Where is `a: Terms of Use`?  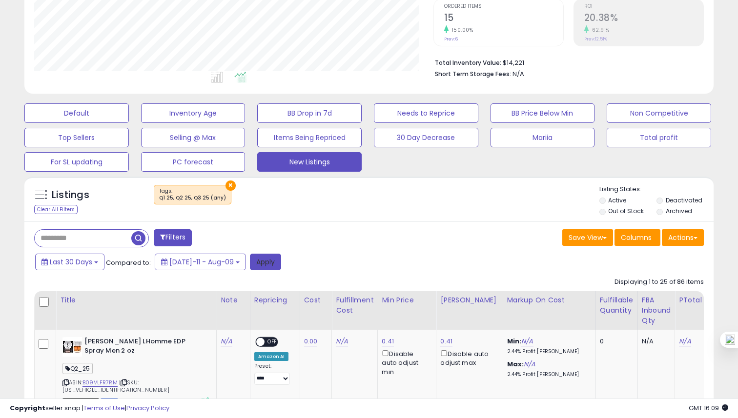 a: Terms of Use is located at coordinates (104, 408).